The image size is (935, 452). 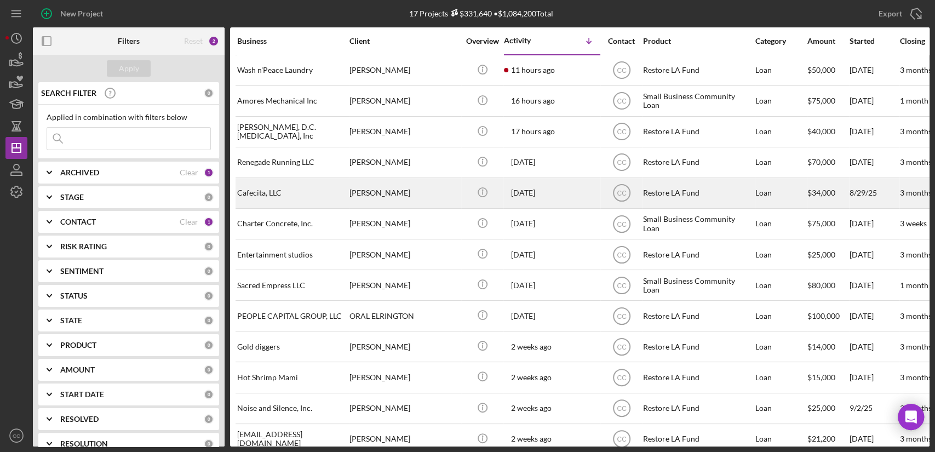 I want to click on time: 2025-09-17 23:15, so click(x=533, y=132).